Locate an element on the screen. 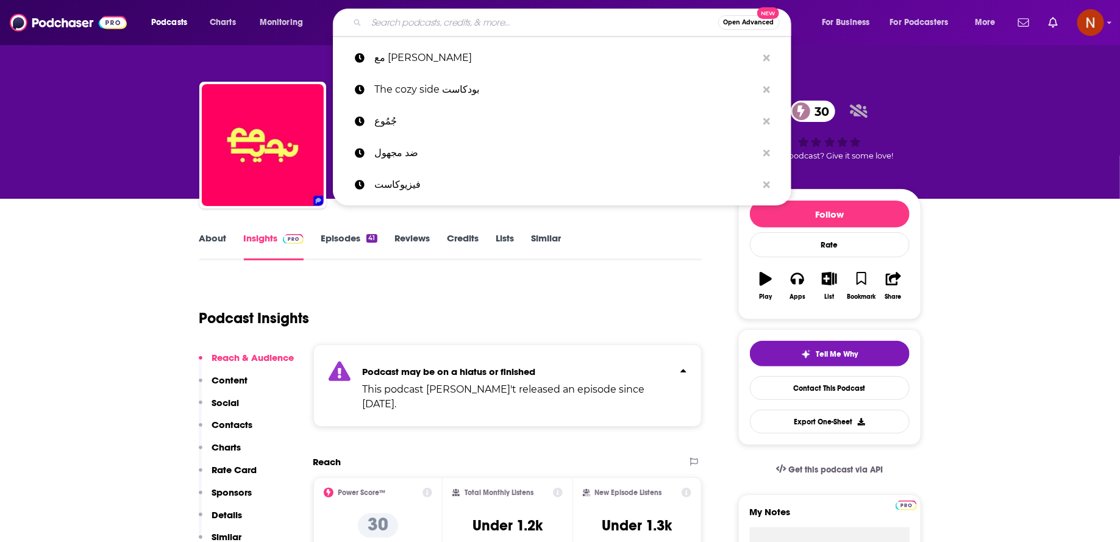 This screenshot has width=1120, height=542. a: Get this podcast via API is located at coordinates (830, 470).